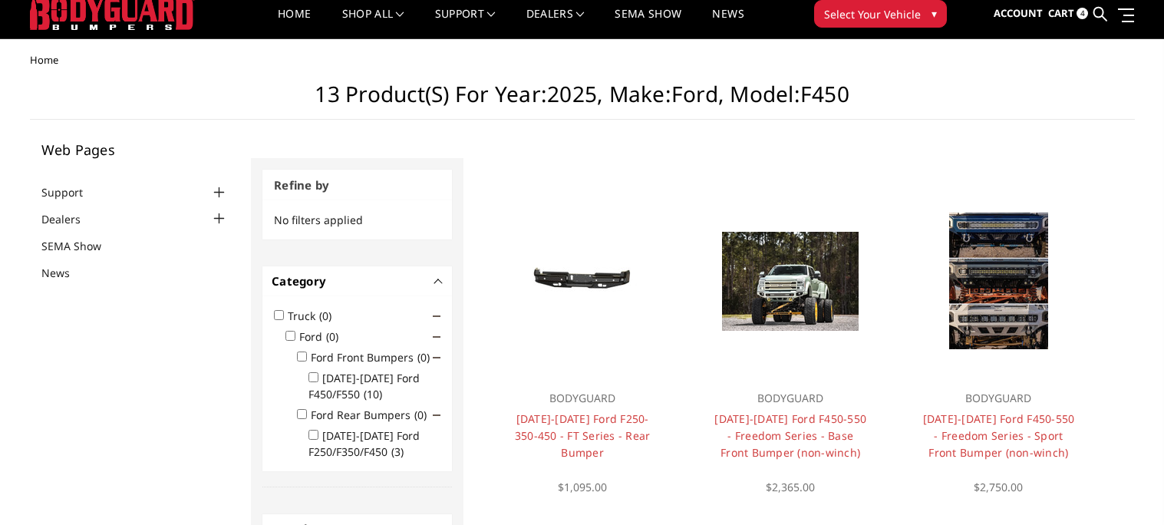  I want to click on span: Home, so click(44, 60).